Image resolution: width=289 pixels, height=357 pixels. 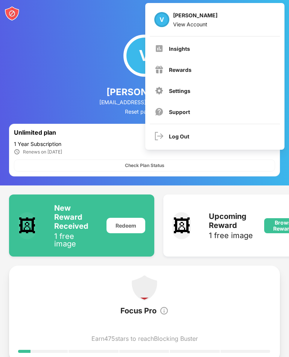 What do you see at coordinates (179, 48) in the screenshot?
I see `div: Insights` at bounding box center [179, 48].